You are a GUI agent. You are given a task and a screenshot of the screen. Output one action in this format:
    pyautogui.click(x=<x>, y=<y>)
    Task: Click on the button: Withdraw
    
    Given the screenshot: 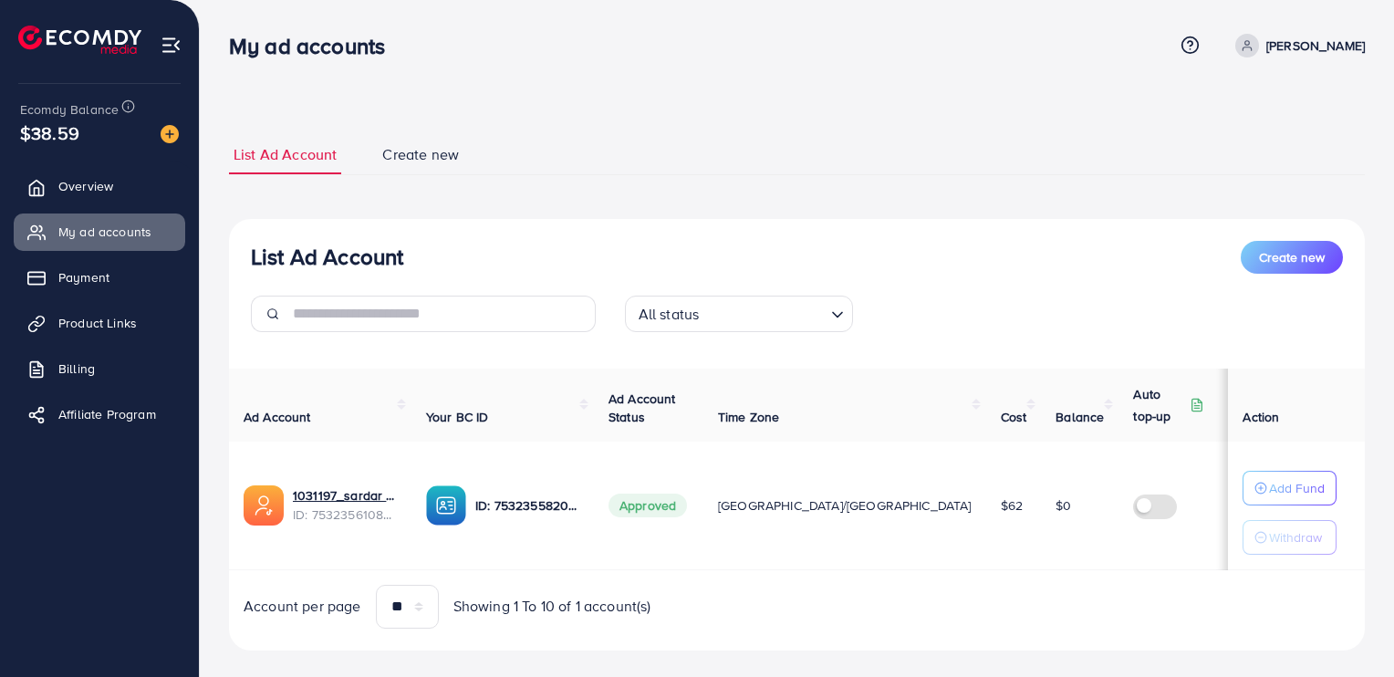 What is the action you would take?
    pyautogui.click(x=1289, y=537)
    